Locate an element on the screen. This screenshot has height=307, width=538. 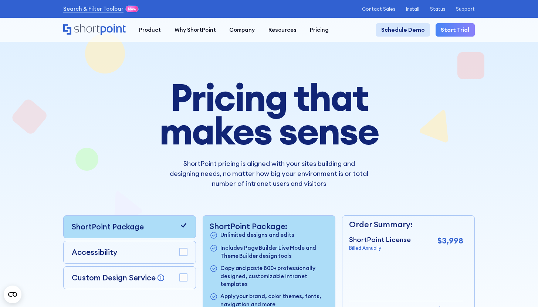
div: Pricing is located at coordinates (319, 30).